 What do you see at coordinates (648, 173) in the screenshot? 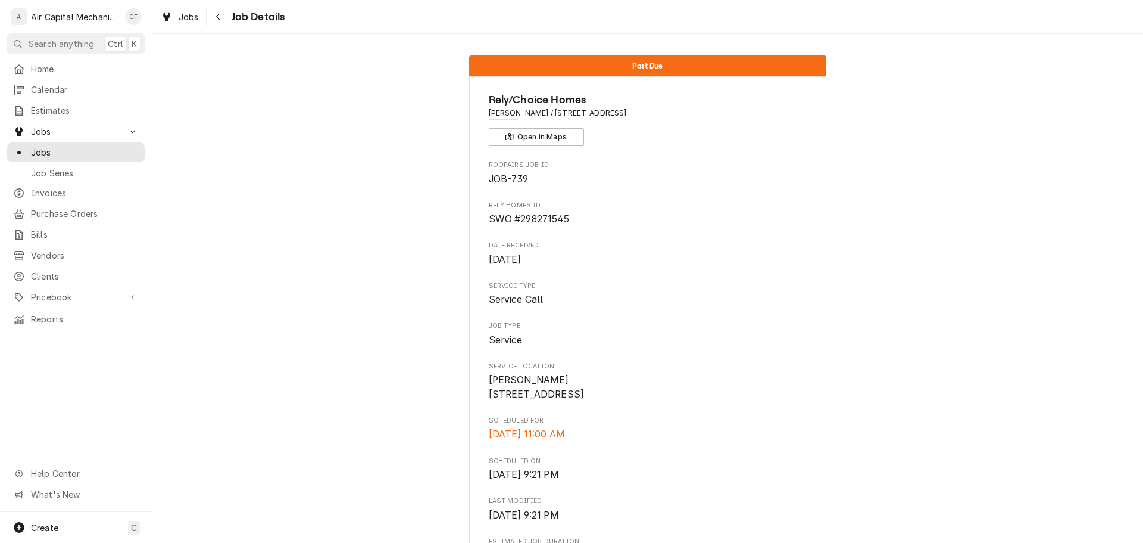
I see `div: Roopairs Job ID` at bounding box center [648, 173].